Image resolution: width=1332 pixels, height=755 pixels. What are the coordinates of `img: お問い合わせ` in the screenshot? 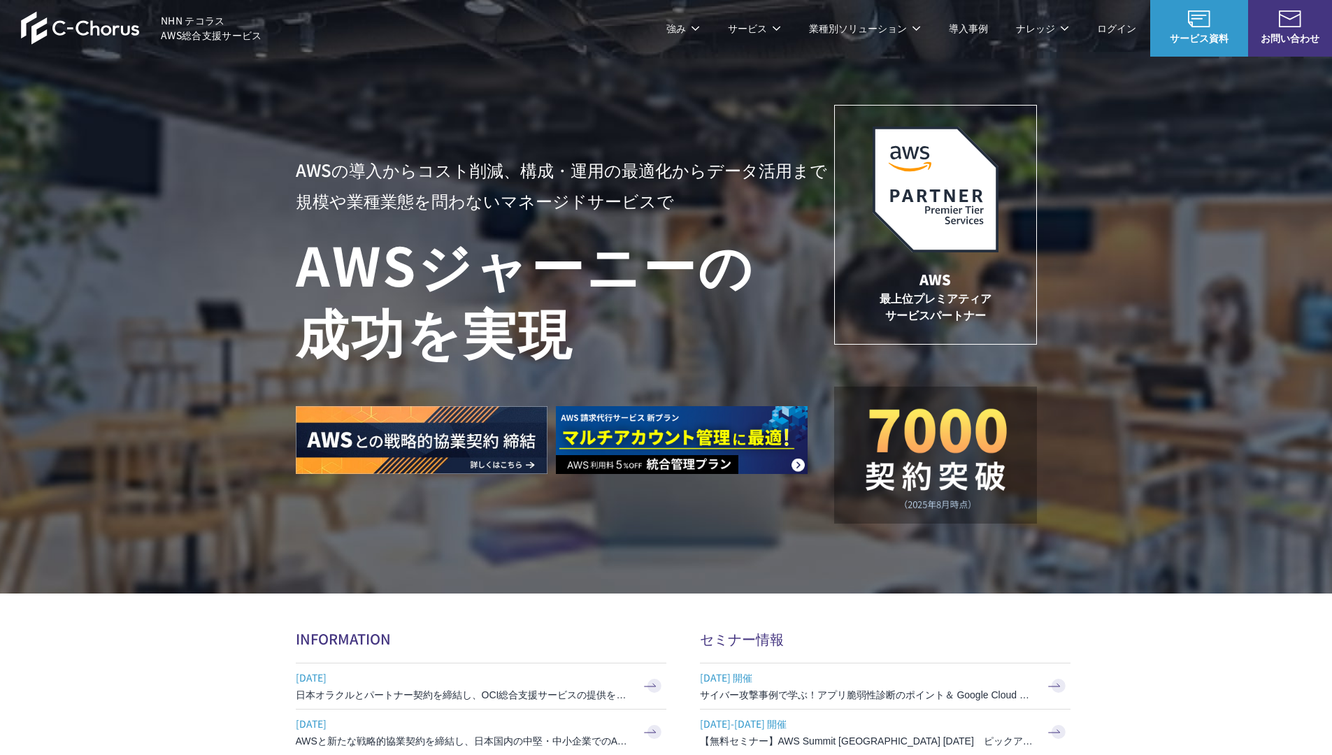 It's located at (1290, 19).